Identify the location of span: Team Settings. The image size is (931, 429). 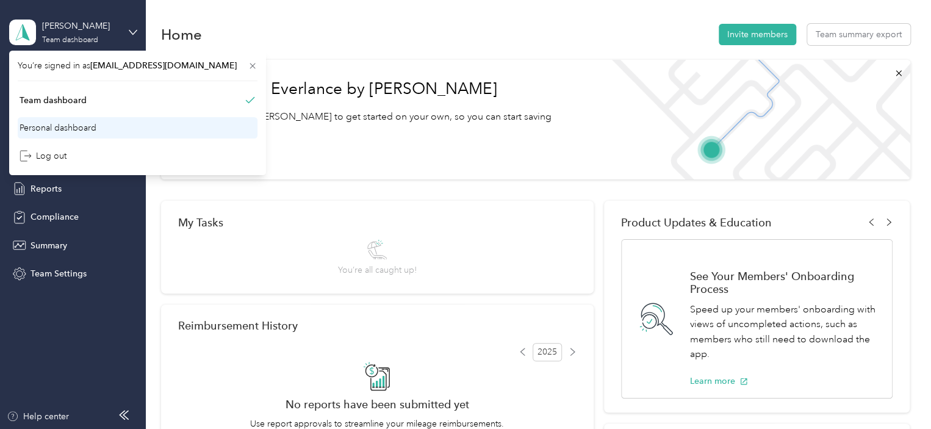
(59, 273).